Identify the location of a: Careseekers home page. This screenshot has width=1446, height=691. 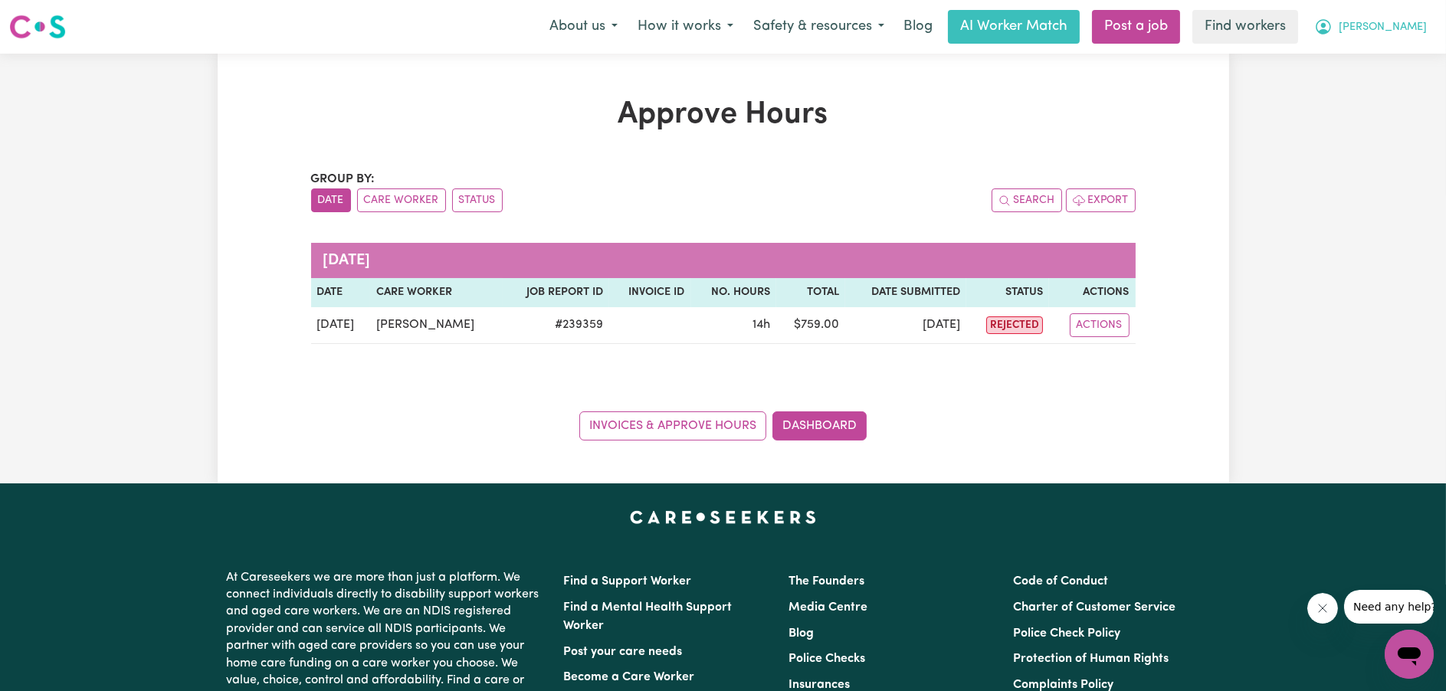
(722, 517).